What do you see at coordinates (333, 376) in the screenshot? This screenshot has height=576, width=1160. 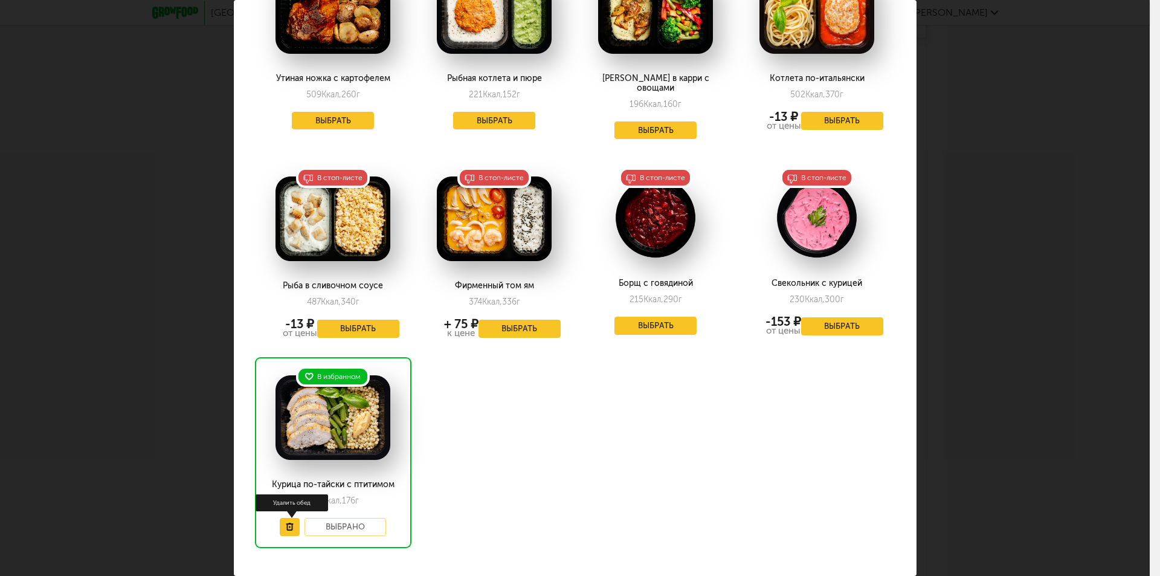 I see `div: В избранном` at bounding box center [333, 376].